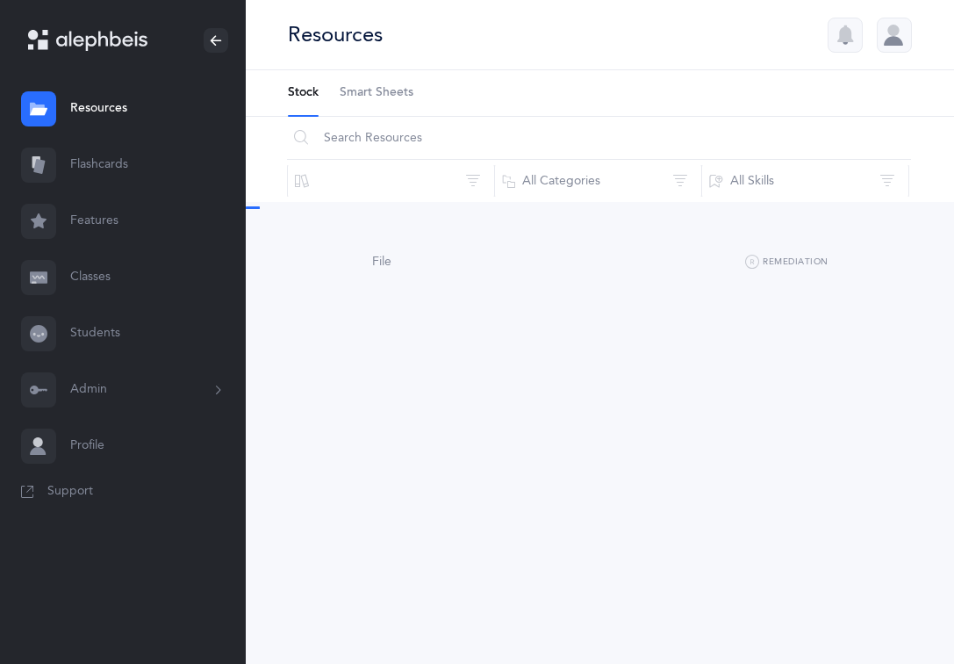 The height and width of the screenshot is (664, 954). Describe the element at coordinates (599, 138) in the screenshot. I see `input: Search Resources` at that location.